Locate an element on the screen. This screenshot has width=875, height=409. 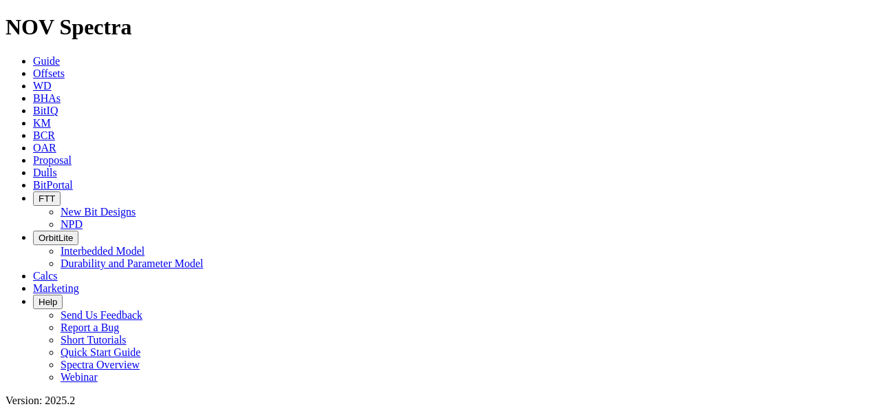
a: Quick Start Guide is located at coordinates (100, 352).